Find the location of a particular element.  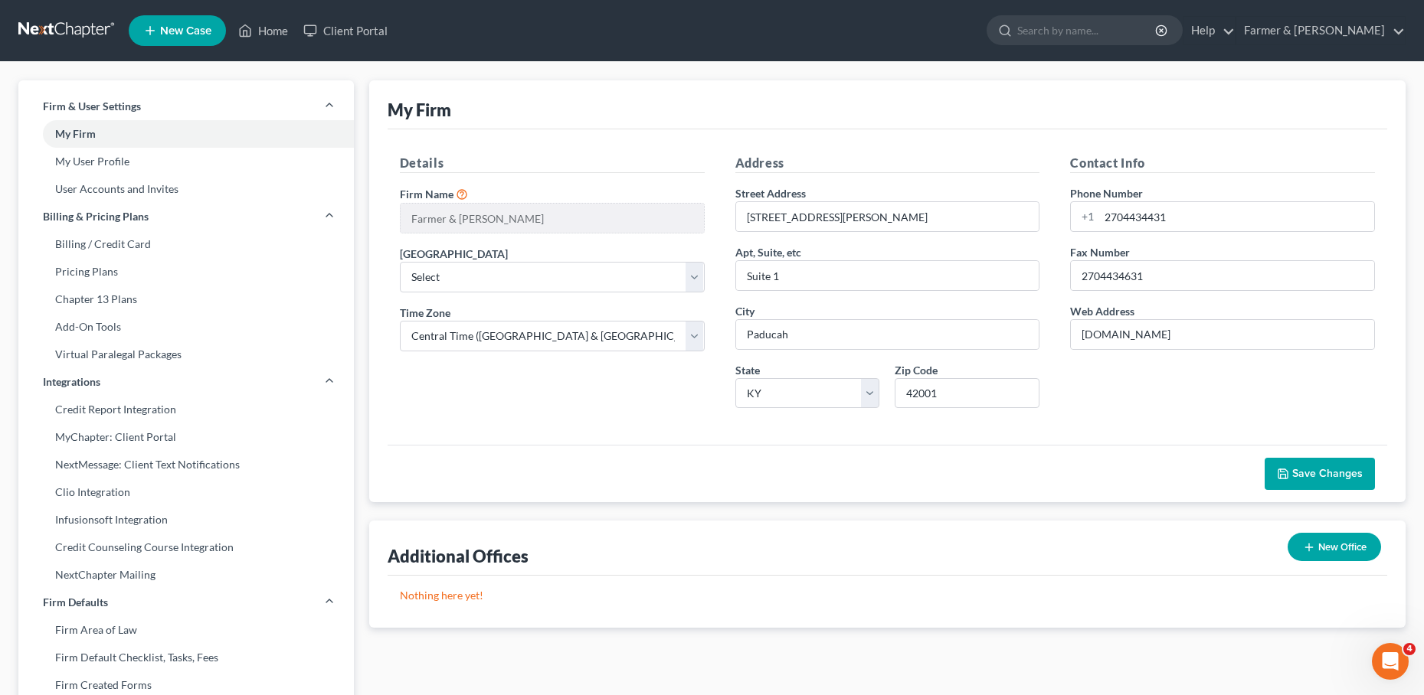

span: Billing & Pricing Plans is located at coordinates (96, 217).